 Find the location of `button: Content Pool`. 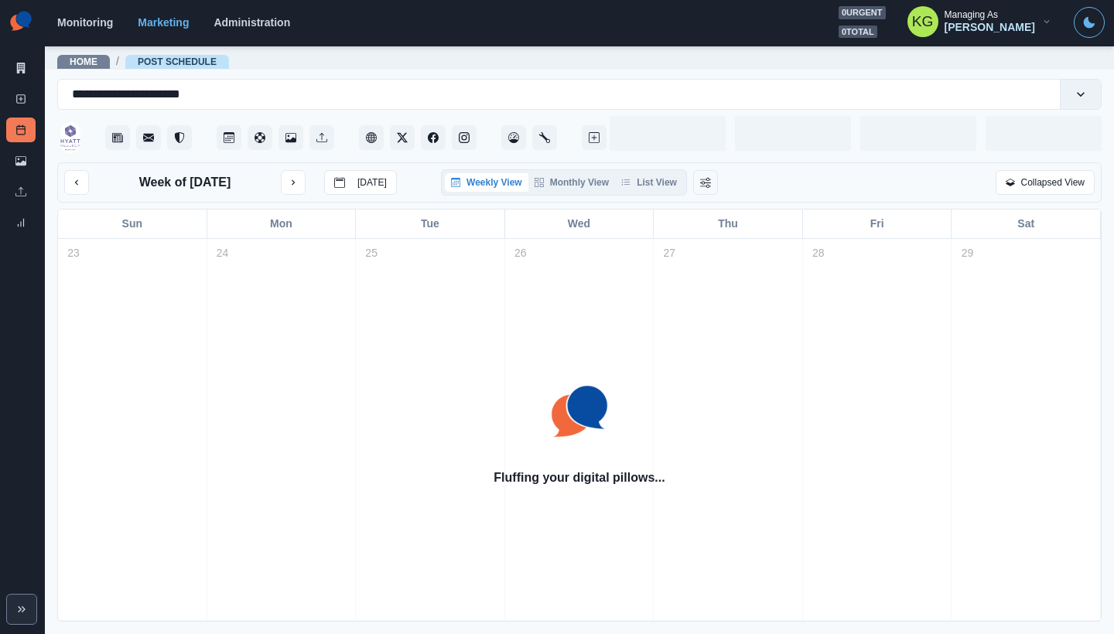

button: Content Pool is located at coordinates (260, 138).